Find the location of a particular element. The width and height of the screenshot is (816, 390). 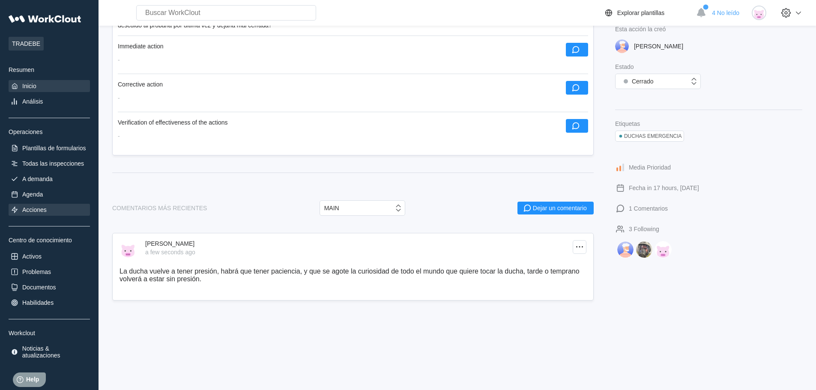

div: 3 Following is located at coordinates (643, 229).